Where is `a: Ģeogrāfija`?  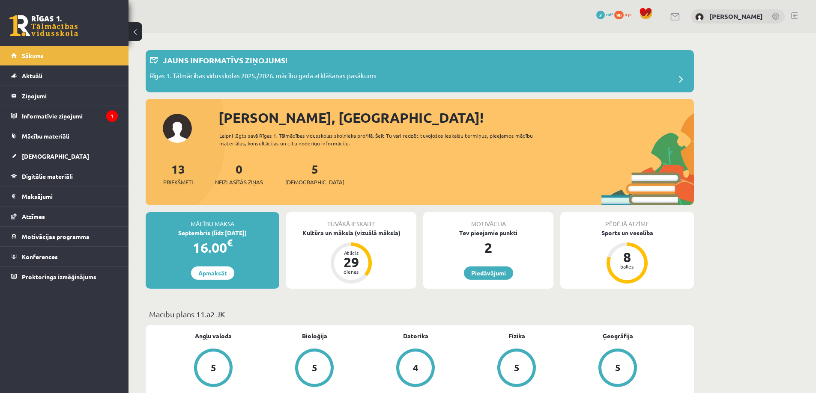
a: Ģeogrāfija is located at coordinates (617, 336).